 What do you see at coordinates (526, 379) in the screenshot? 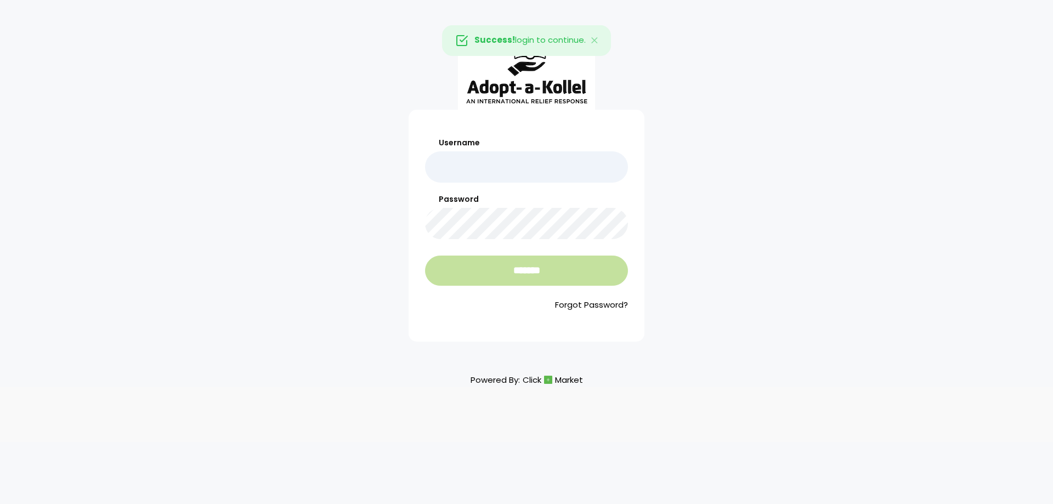
I see `p: Powered By:` at bounding box center [526, 379].